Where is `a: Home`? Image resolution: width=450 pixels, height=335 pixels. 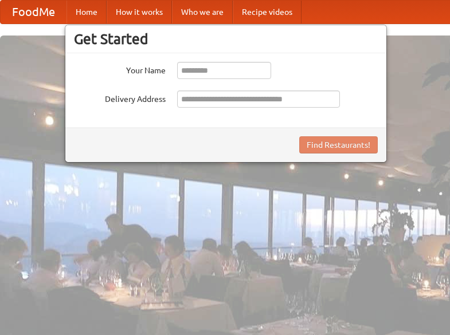 a: Home is located at coordinates (86, 12).